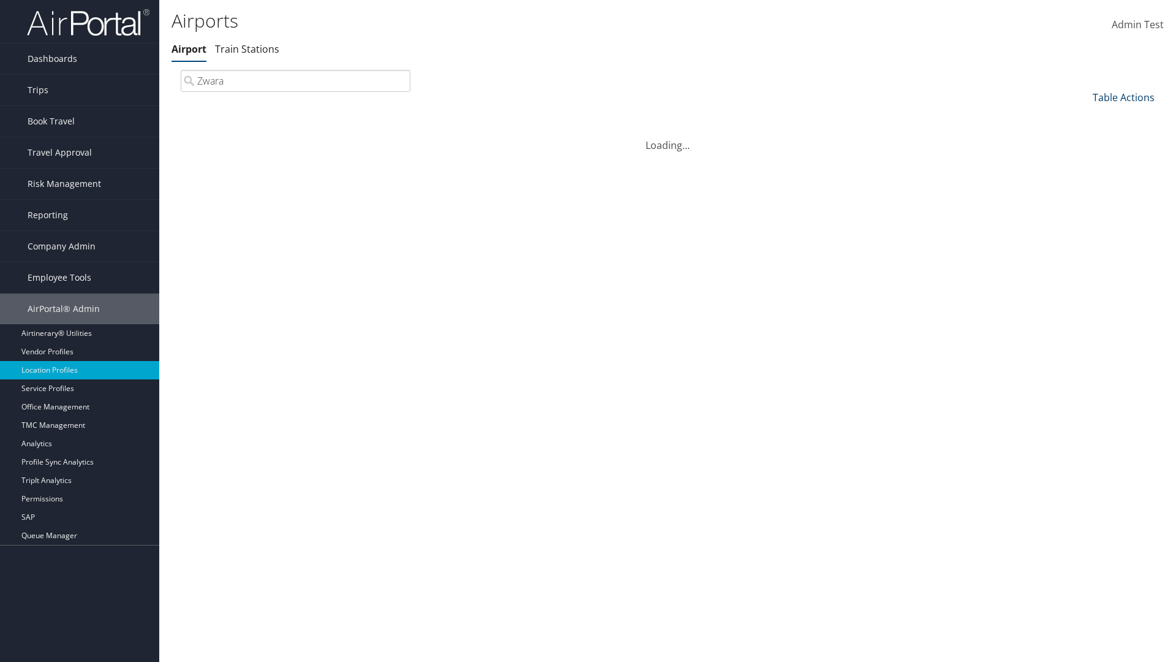 This screenshot has height=662, width=1176. I want to click on span: AirPortal® Admin, so click(64, 309).